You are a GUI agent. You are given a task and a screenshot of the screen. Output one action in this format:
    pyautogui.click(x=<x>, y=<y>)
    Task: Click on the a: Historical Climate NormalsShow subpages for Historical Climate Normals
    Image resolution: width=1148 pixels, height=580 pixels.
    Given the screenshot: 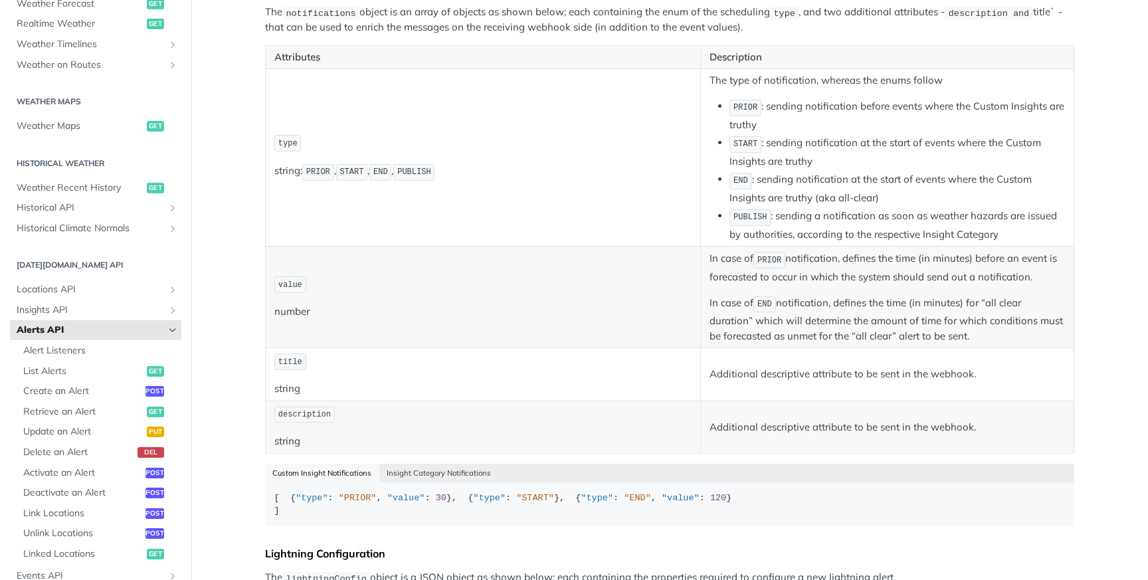 What is the action you would take?
    pyautogui.click(x=96, y=229)
    